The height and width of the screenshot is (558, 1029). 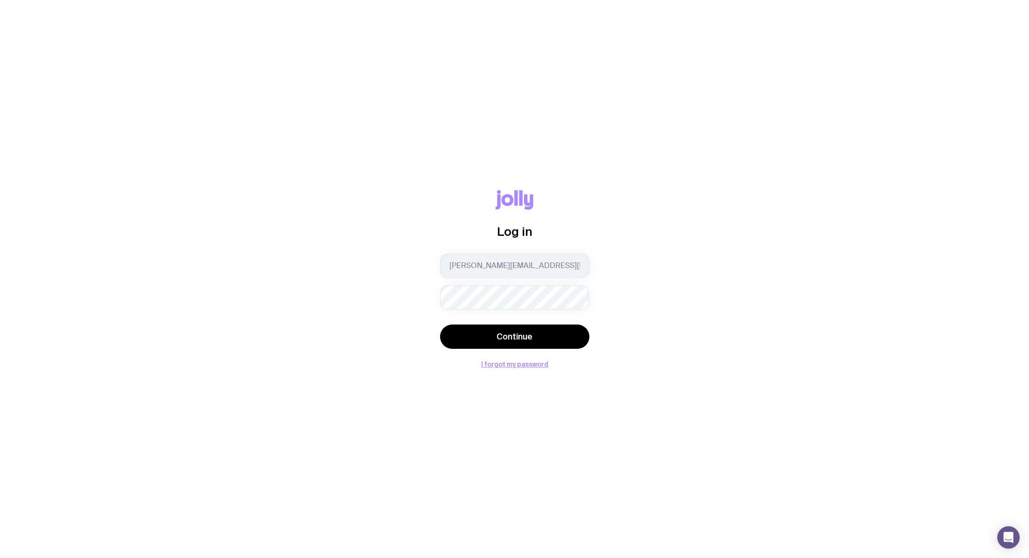 What do you see at coordinates (515, 266) in the screenshot?
I see `input: you@email.com` at bounding box center [515, 266].